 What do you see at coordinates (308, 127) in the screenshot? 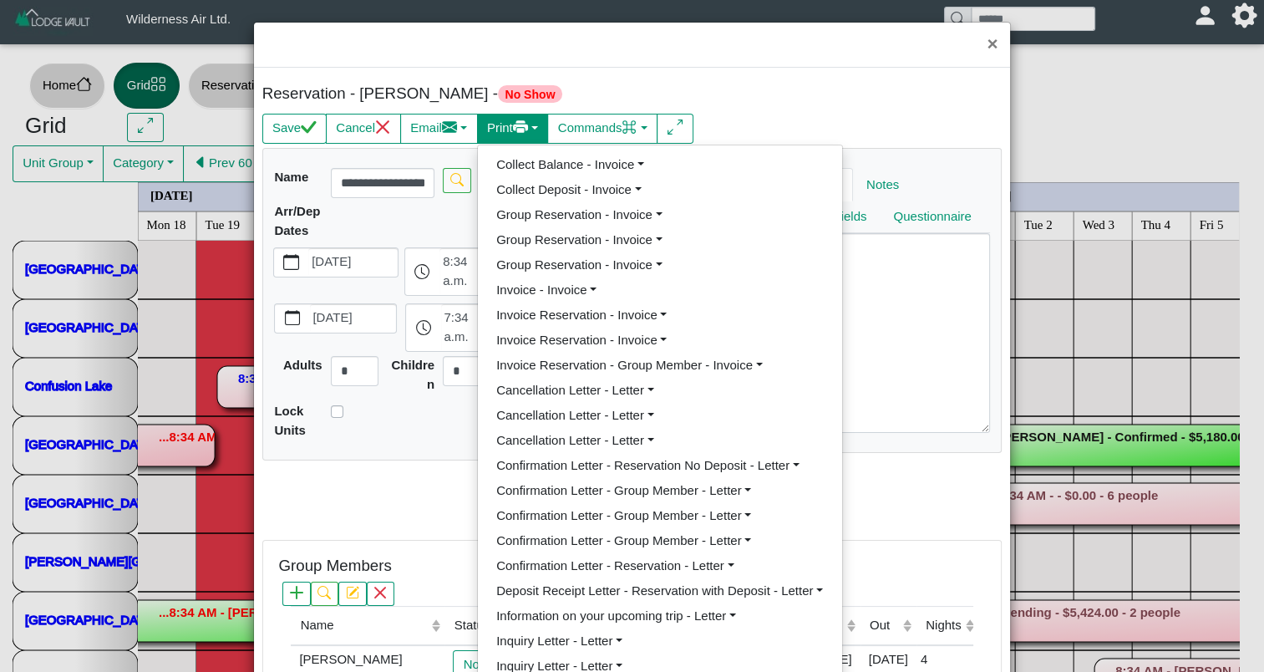
I see `svg: check` at bounding box center [308, 127].